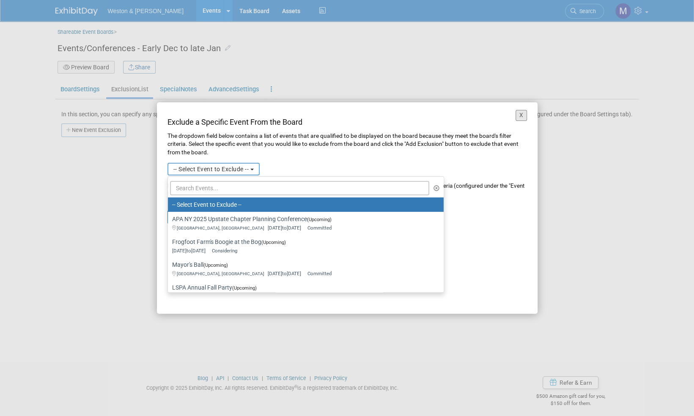  What do you see at coordinates (214, 169) in the screenshot?
I see `button: -- Select Event to Exclude --` at bounding box center [214, 169].